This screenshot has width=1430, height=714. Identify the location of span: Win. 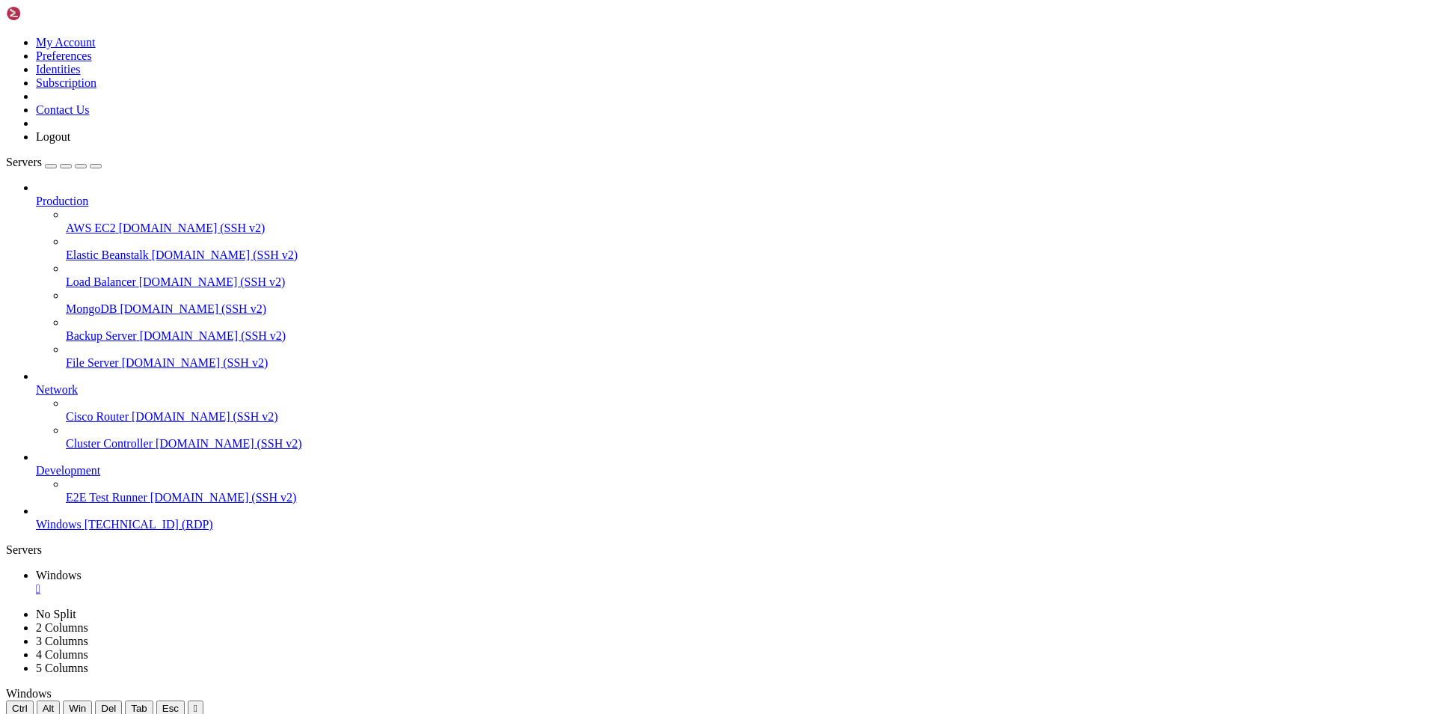
(77, 708).